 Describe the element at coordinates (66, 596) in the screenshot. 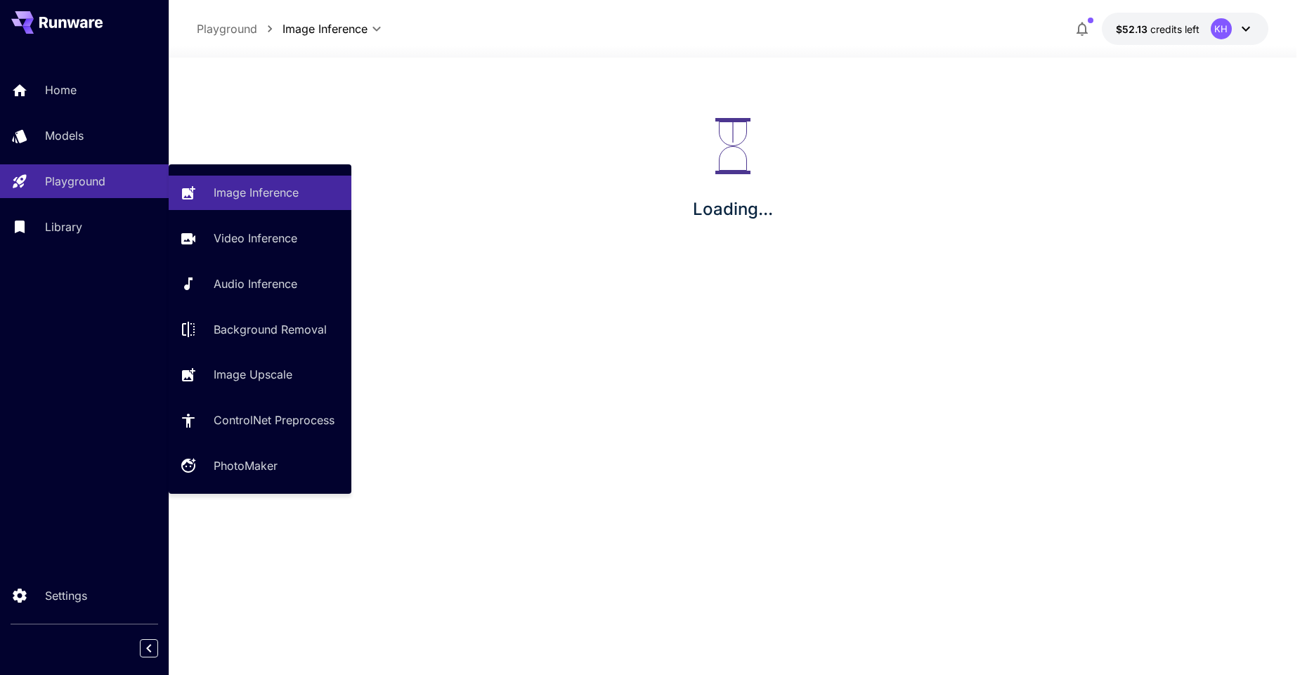

I see `p: Settings` at that location.